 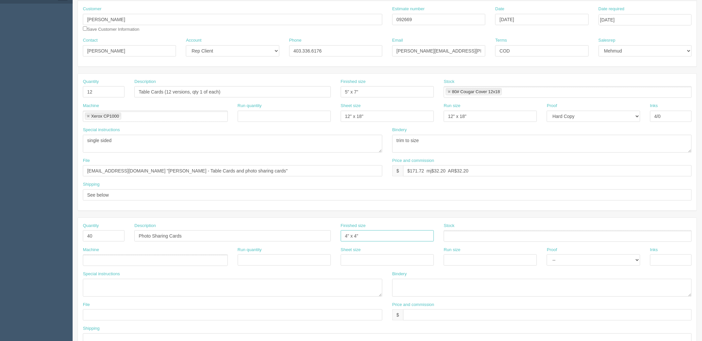 What do you see at coordinates (193, 40) in the screenshot?
I see `label: Account` at bounding box center [193, 40].